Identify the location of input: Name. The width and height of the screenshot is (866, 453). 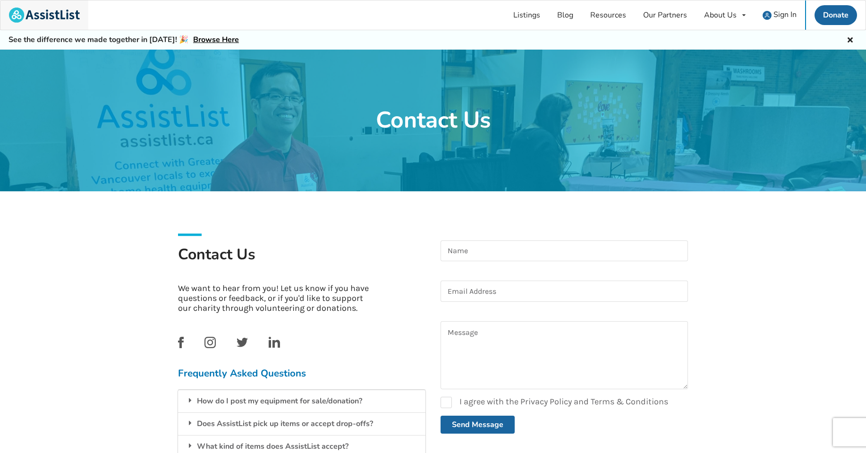
(564, 251).